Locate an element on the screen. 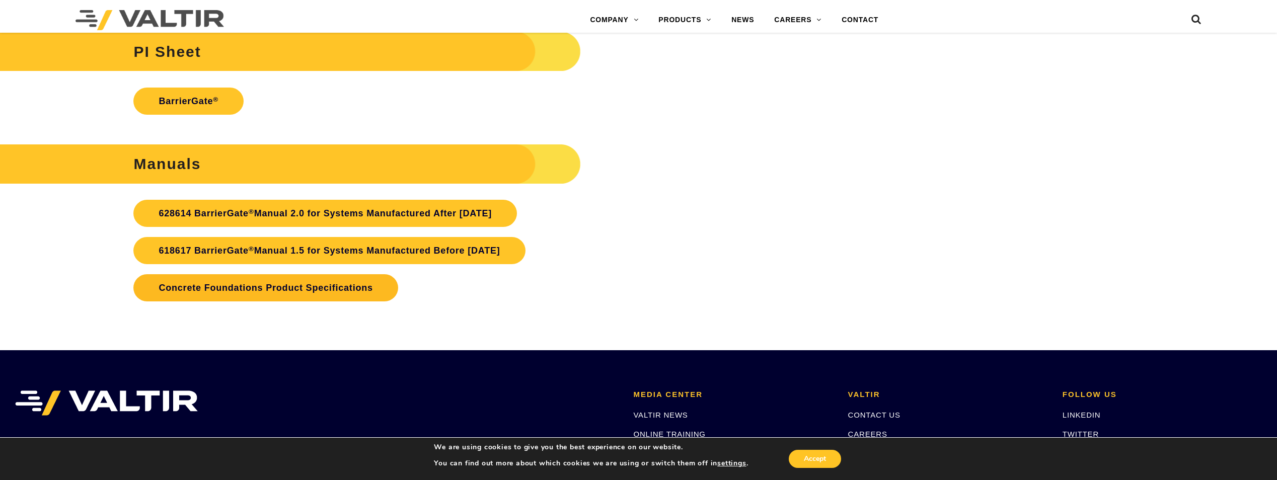 The image size is (1277, 480). img: Valtir is located at coordinates (150, 20).